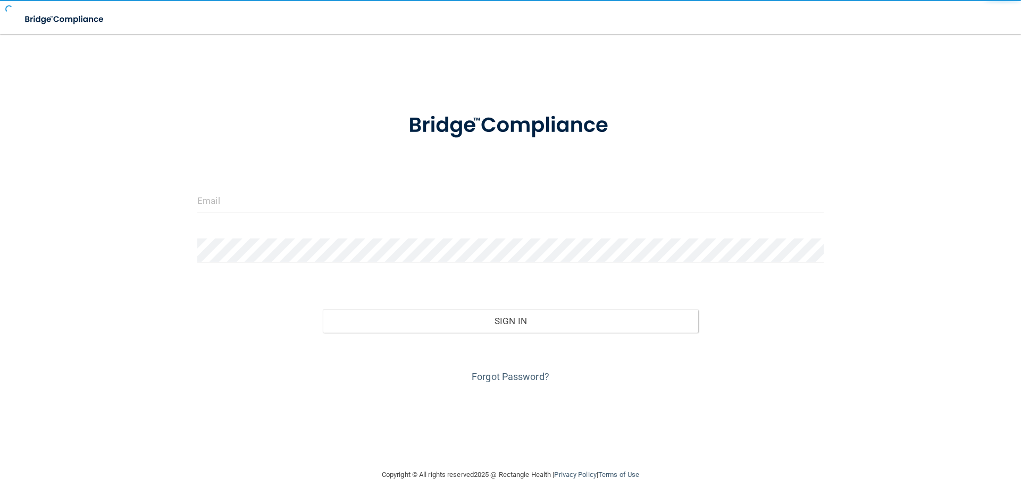 Image resolution: width=1021 pixels, height=503 pixels. I want to click on a: Privacy Policy, so click(575, 474).